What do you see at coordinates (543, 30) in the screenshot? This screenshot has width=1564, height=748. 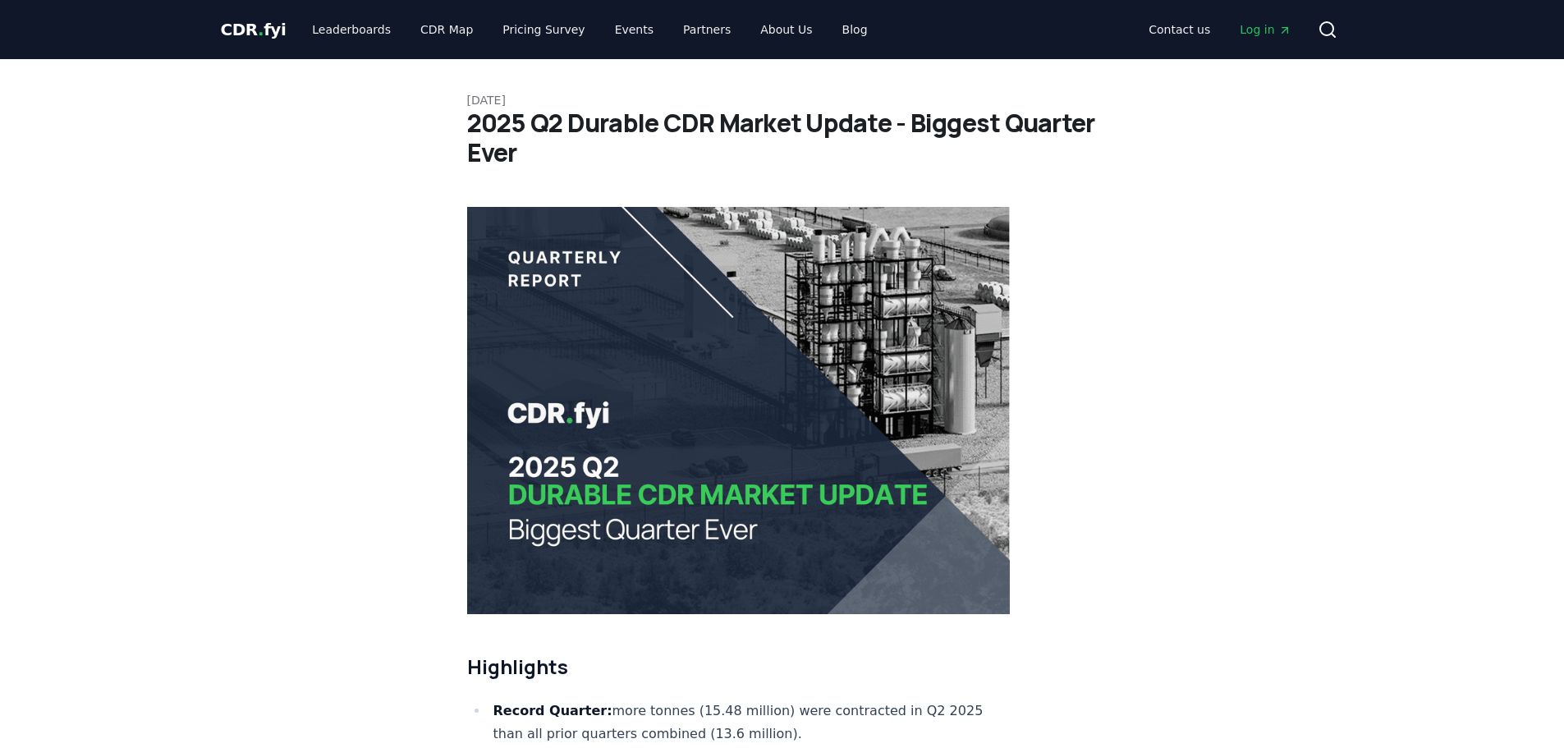 I see `a: Pricing Survey` at bounding box center [543, 30].